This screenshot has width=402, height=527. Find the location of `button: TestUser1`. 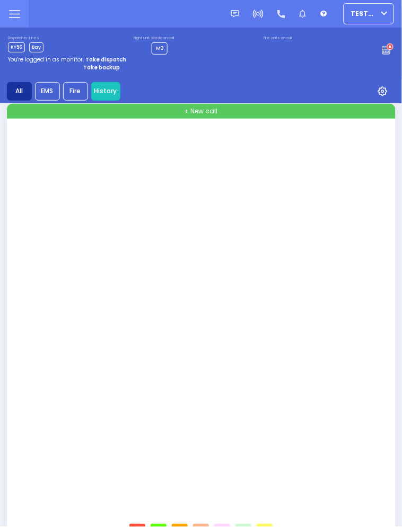

button: TestUser1 is located at coordinates (368, 14).